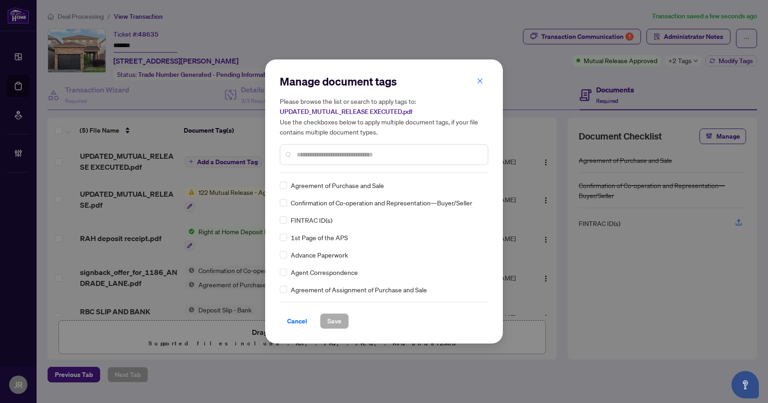 The height and width of the screenshot is (403, 768). I want to click on button: Save, so click(334, 321).